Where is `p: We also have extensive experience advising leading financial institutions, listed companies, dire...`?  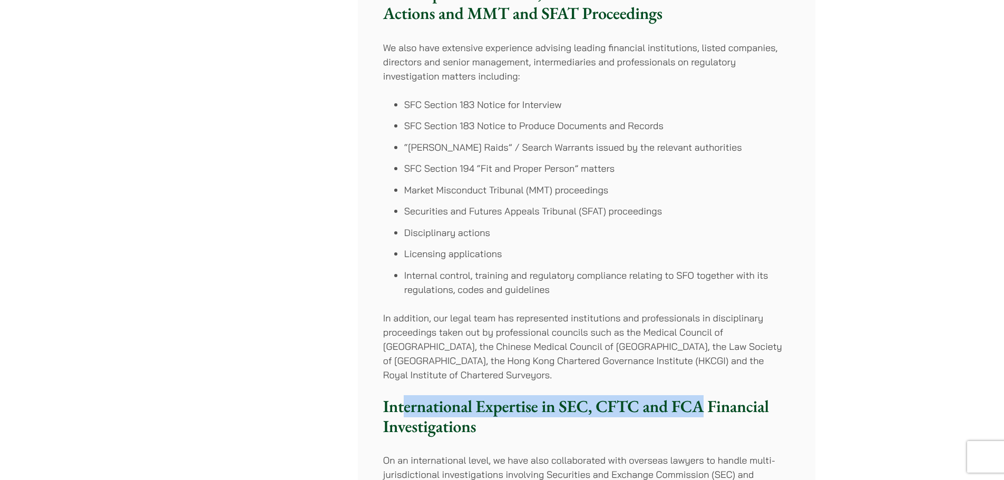 p: We also have extensive experience advising leading financial institutions, listed companies, dire... is located at coordinates (587, 62).